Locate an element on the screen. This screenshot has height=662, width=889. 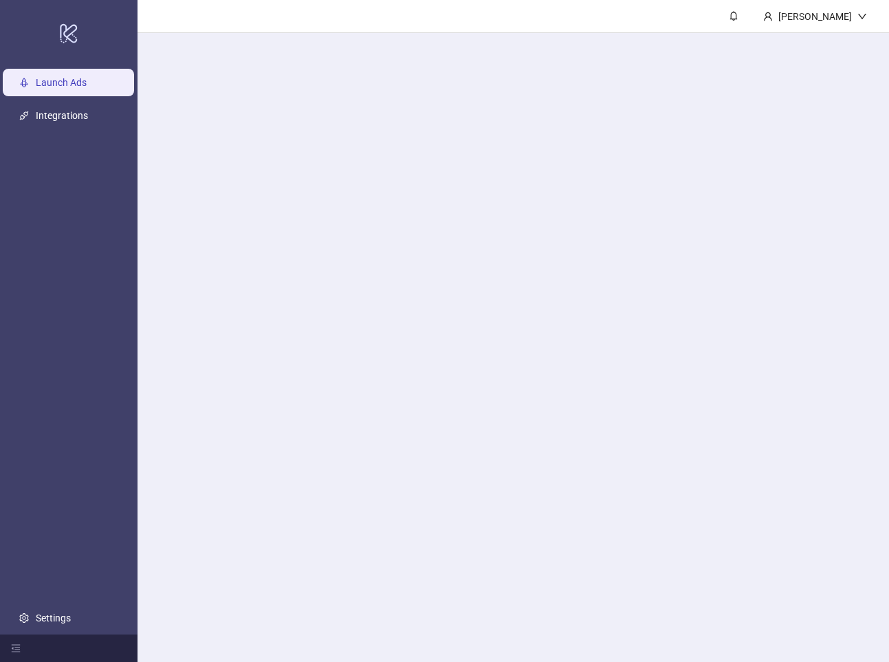
span: menu-fold is located at coordinates (16, 648).